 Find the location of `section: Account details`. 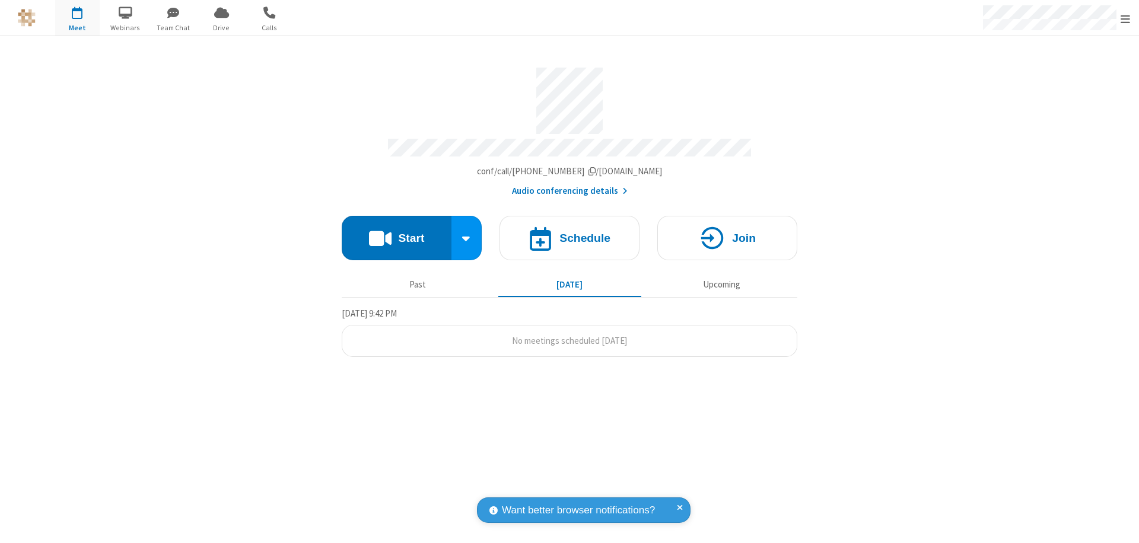

section: Account details is located at coordinates (569, 128).